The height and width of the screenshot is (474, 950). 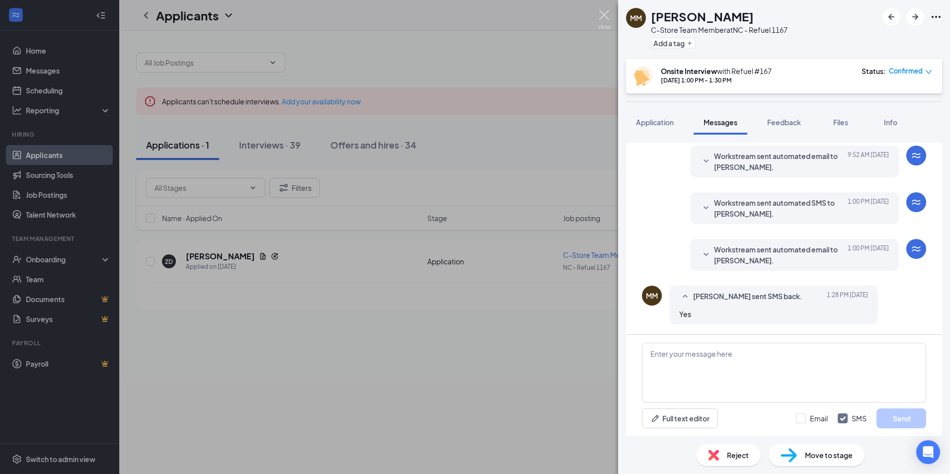 I want to click on span: Feedback, so click(x=784, y=122).